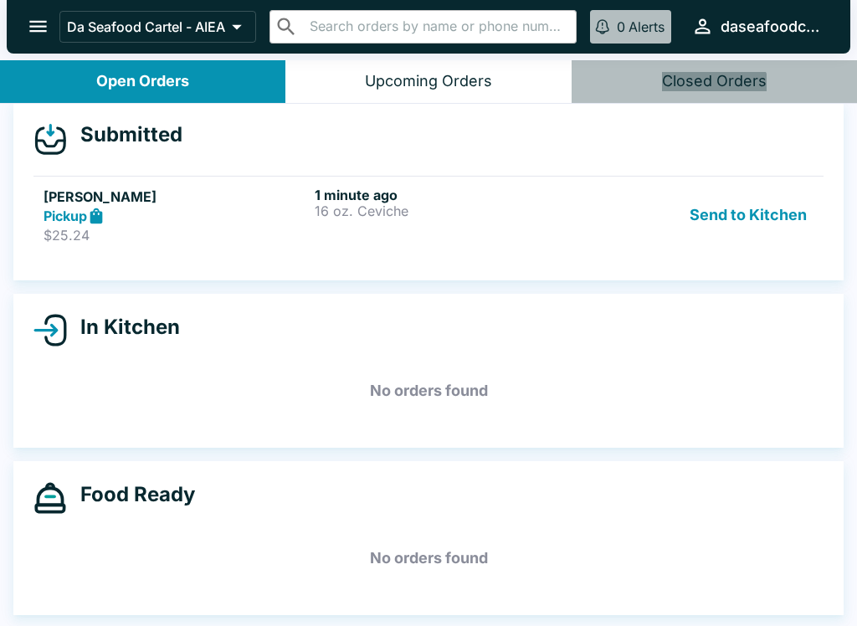  What do you see at coordinates (142, 81) in the screenshot?
I see `div: Open Orders` at bounding box center [142, 81].